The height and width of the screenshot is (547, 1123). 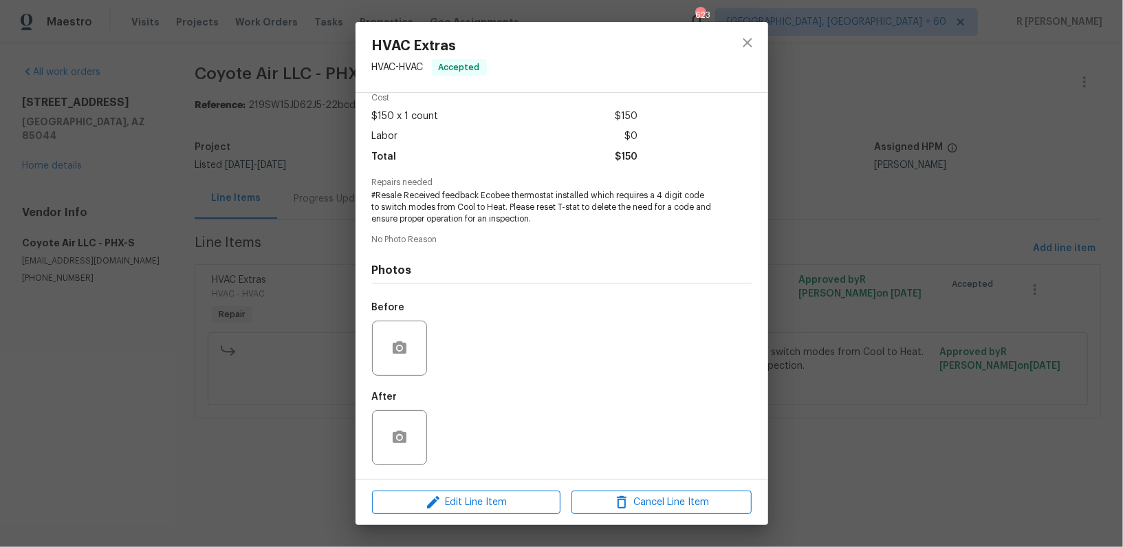 What do you see at coordinates (429, 46) in the screenshot?
I see `span: HVAC Extras` at bounding box center [429, 46].